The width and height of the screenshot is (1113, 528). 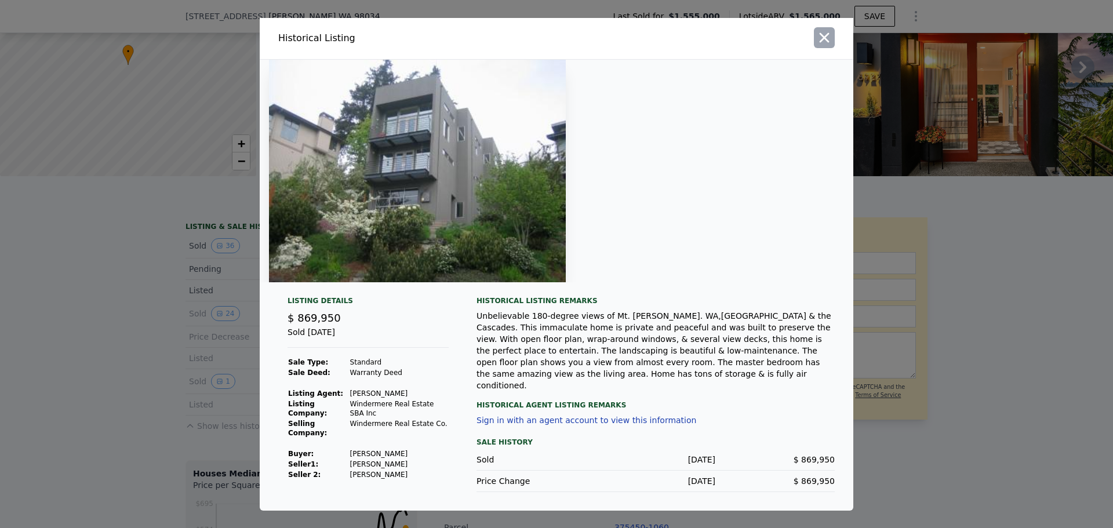 I want to click on div: Price Change, so click(x=536, y=481).